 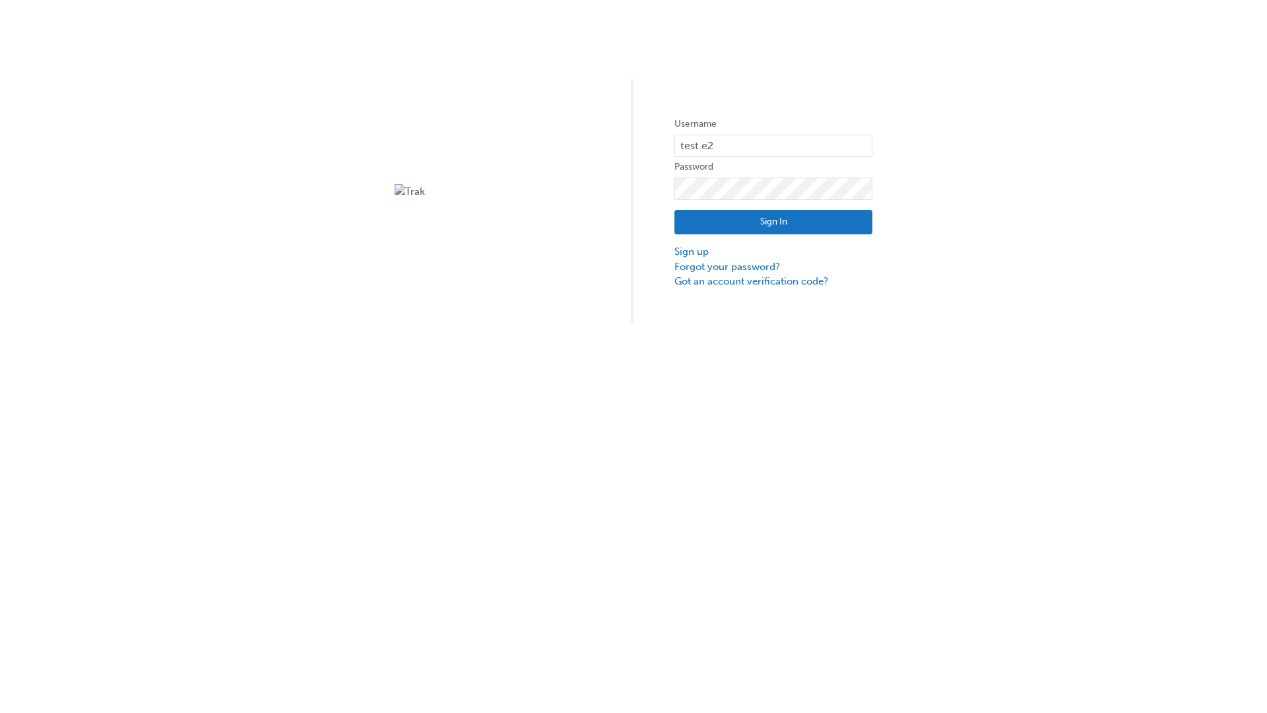 I want to click on button: Sign In, so click(x=773, y=222).